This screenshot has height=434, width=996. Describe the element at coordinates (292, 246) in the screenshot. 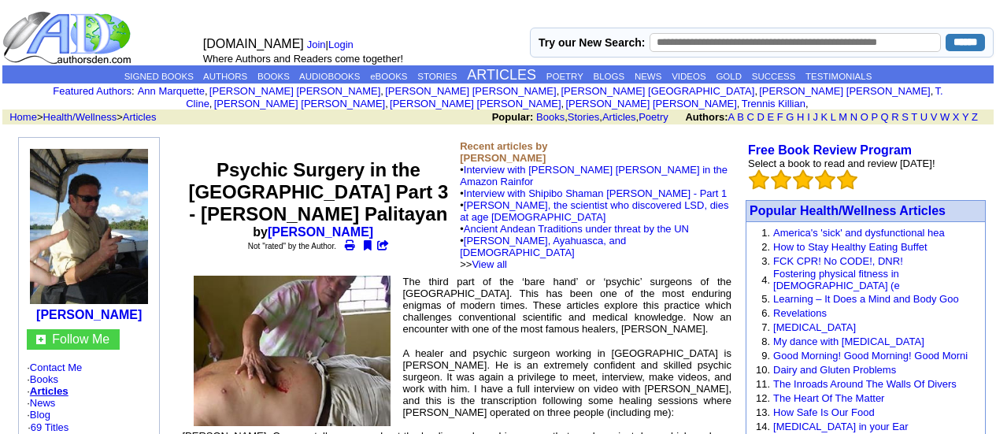

I see `font: Not "rated" by the Author.` at that location.